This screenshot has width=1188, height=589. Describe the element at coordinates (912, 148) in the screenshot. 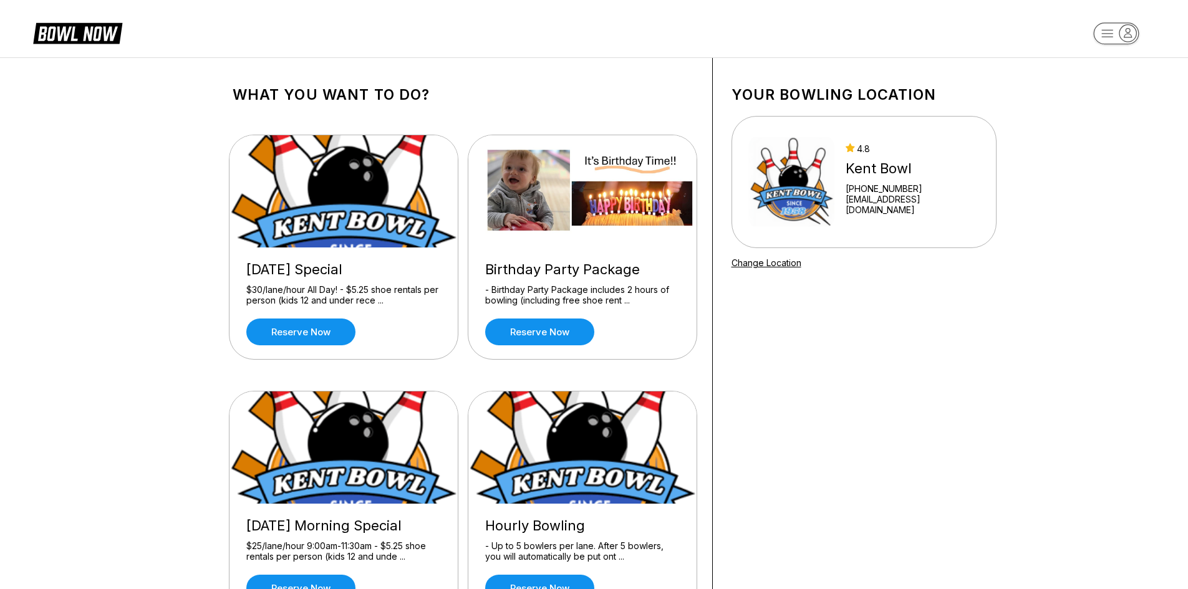

I see `div: 4.8` at that location.